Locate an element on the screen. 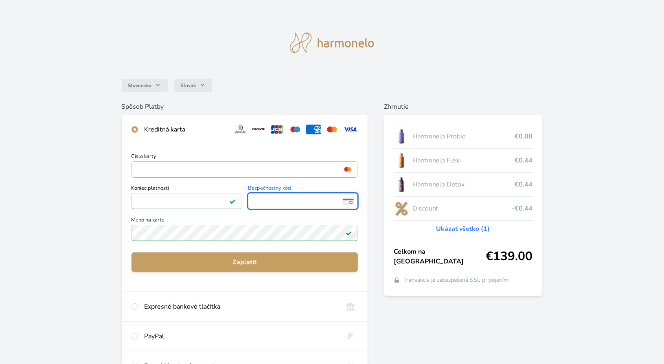 The width and height of the screenshot is (664, 364). span: €139.00 is located at coordinates (509, 256).